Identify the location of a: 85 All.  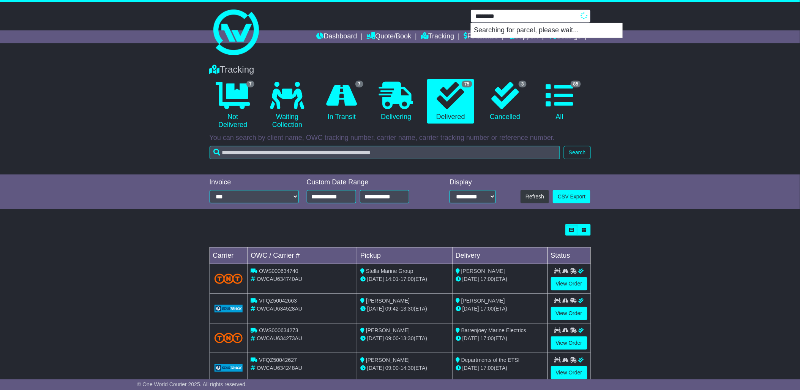
(560, 101).